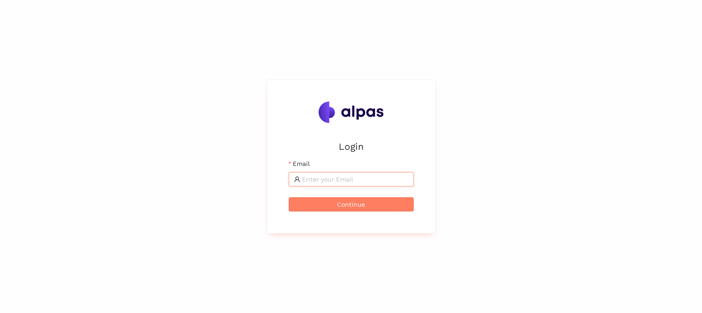 The height and width of the screenshot is (313, 702). What do you see at coordinates (351, 204) in the screenshot?
I see `span: Continue` at bounding box center [351, 204].